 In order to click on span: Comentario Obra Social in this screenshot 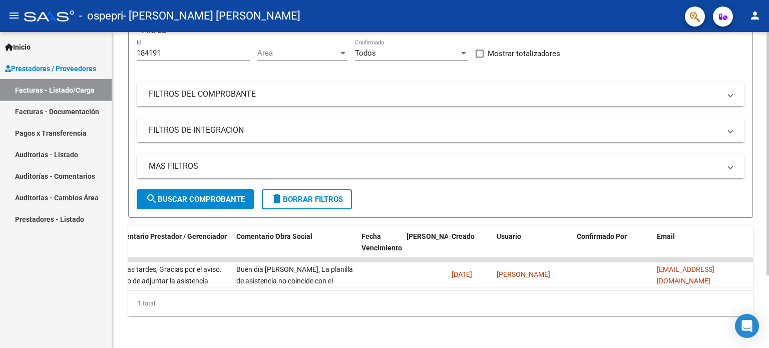, I will do `click(274, 236)`.